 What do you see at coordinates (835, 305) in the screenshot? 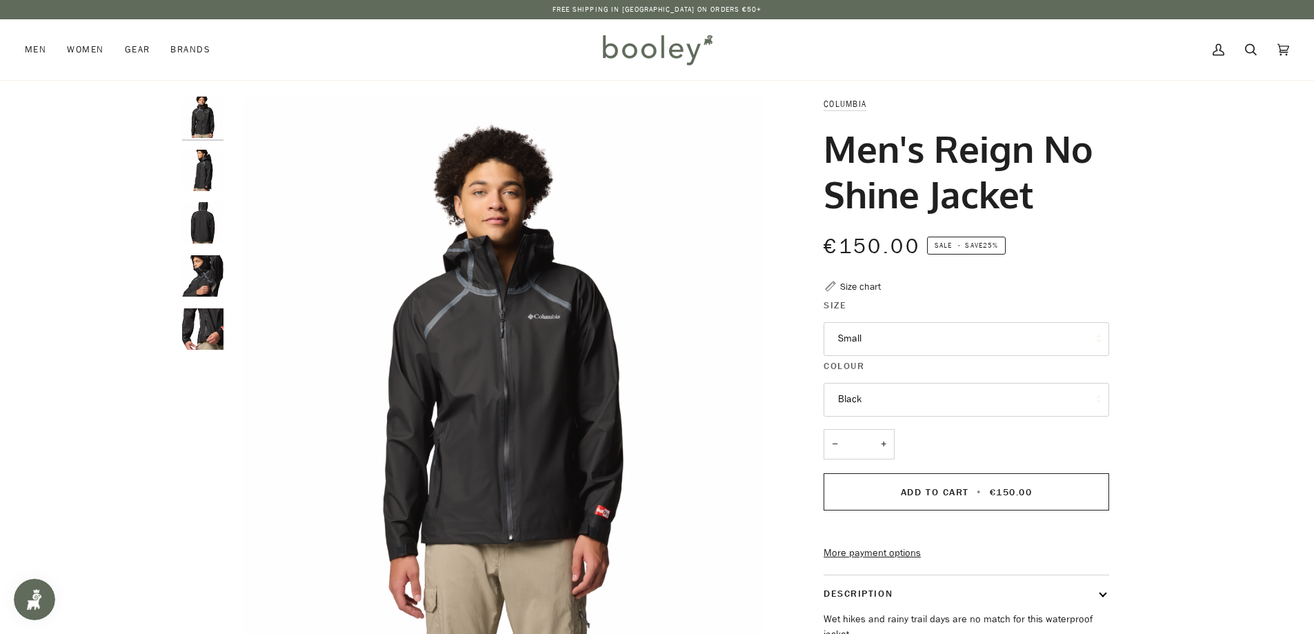
I see `span: Size` at bounding box center [835, 305].